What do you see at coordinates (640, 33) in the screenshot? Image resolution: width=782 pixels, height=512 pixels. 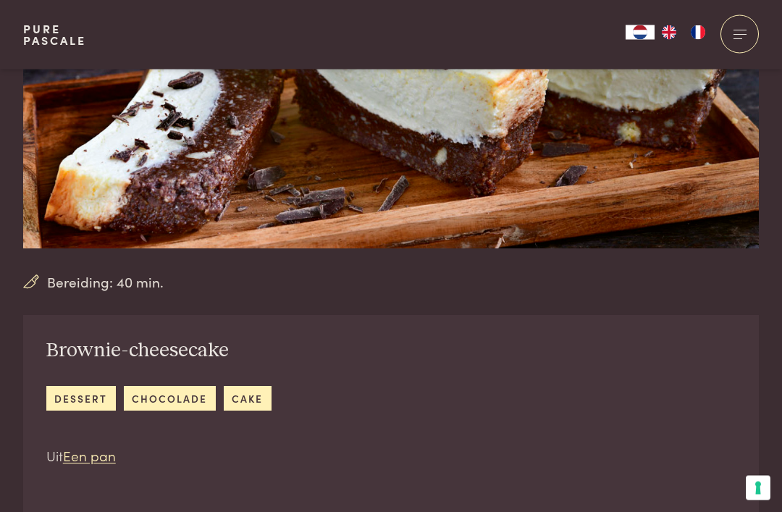 I see `a: NL` at bounding box center [640, 33].